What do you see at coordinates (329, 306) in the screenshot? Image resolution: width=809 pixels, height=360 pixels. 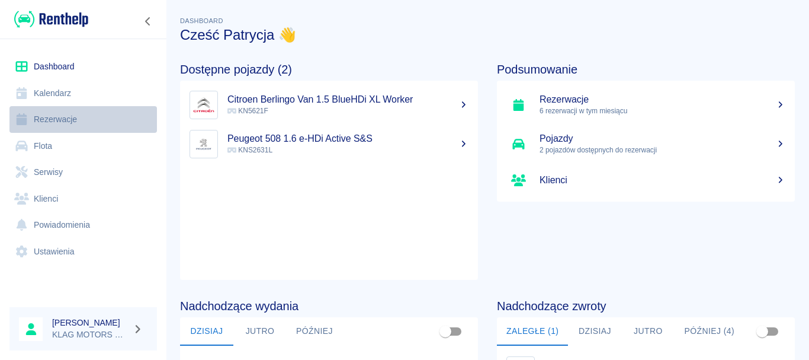 I see `h4: Nadchodzące wydania` at bounding box center [329, 306].